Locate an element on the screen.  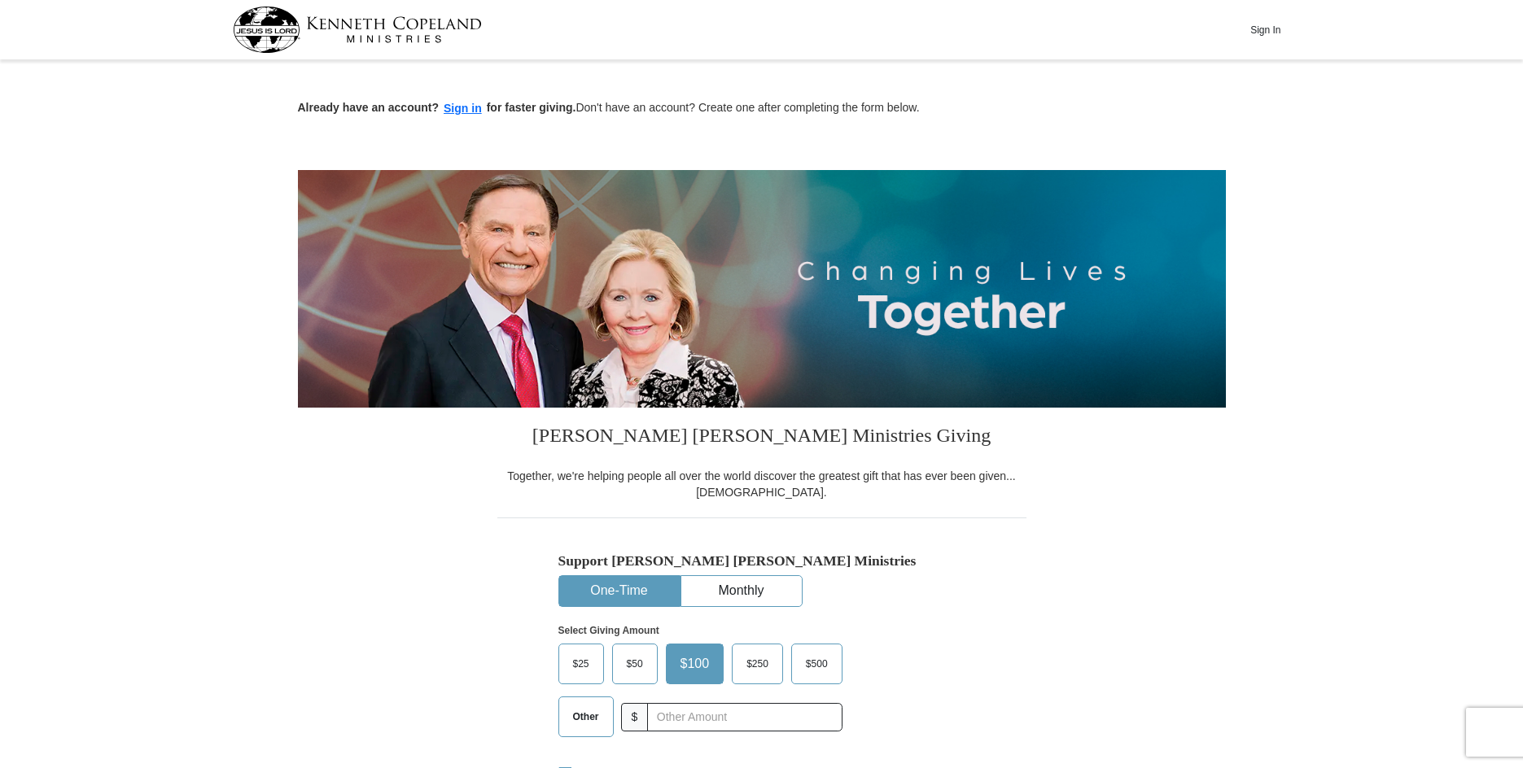
input: Other Amount is located at coordinates (744, 717).